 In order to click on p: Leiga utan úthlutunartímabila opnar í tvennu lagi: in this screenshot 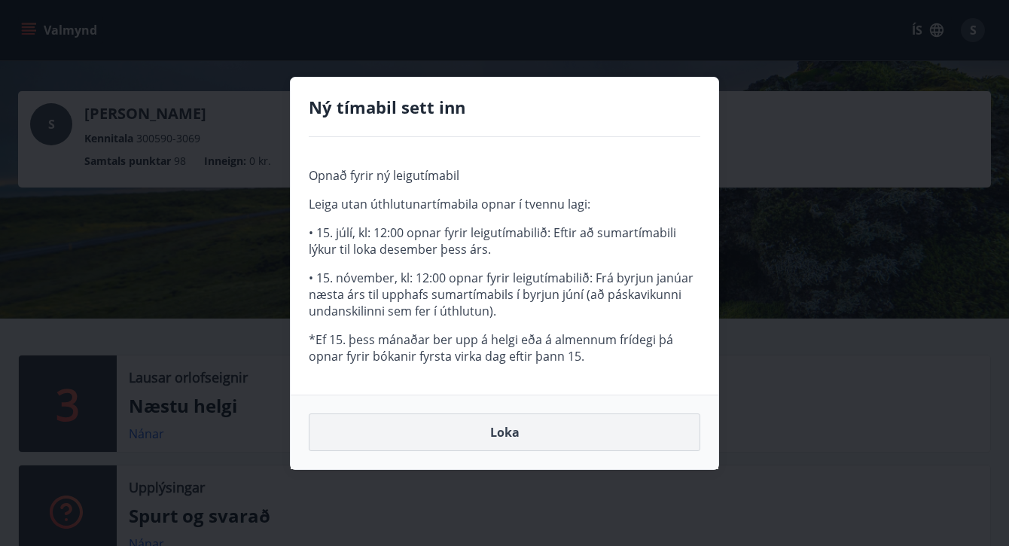, I will do `click(505, 204)`.